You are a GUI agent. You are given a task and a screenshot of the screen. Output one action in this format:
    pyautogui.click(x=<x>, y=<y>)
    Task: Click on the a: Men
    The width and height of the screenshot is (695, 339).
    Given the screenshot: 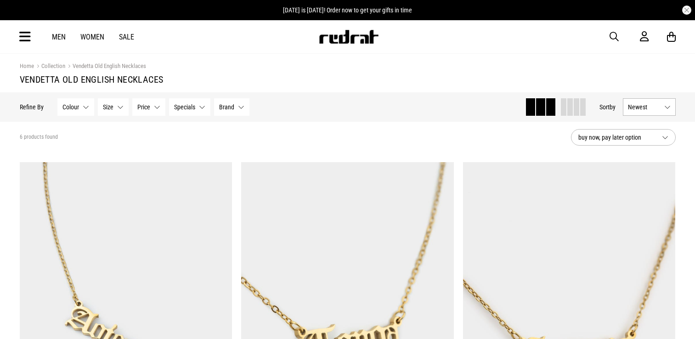 What is the action you would take?
    pyautogui.click(x=59, y=37)
    